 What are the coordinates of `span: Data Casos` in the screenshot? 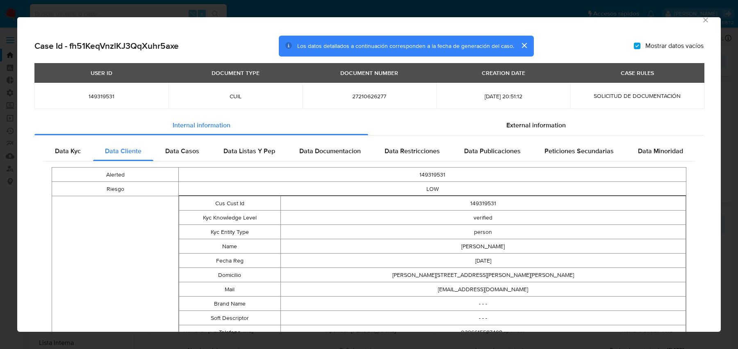 It's located at (182, 151).